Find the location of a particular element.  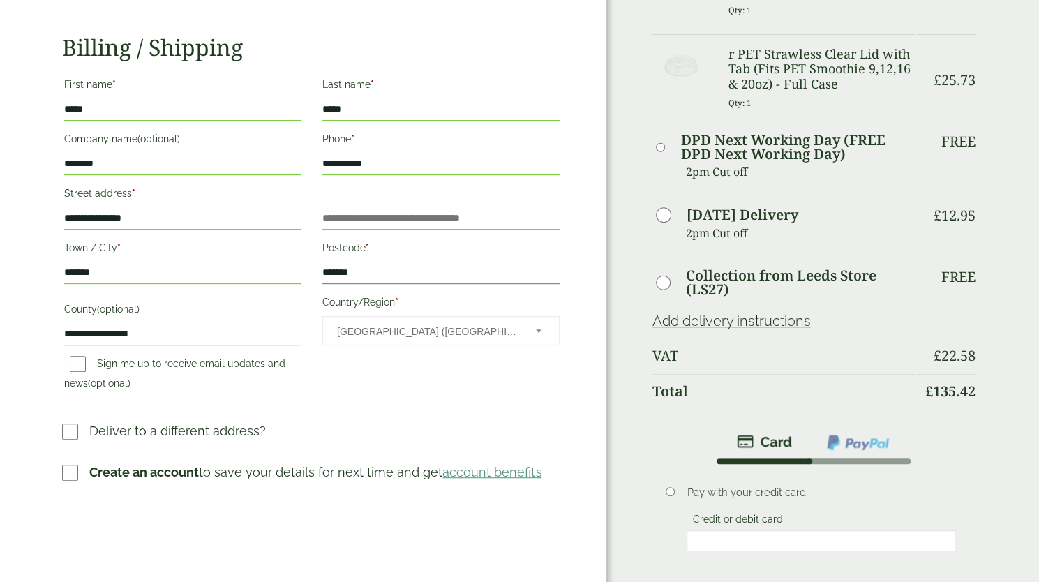

h2: Billing / Shipping is located at coordinates (311, 47).